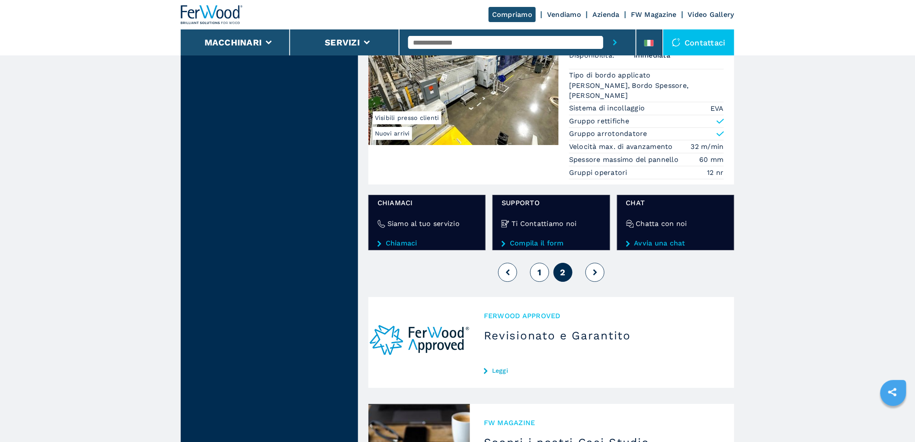 The width and height of the screenshot is (915, 442). I want to click on a: sharethis, so click(893, 392).